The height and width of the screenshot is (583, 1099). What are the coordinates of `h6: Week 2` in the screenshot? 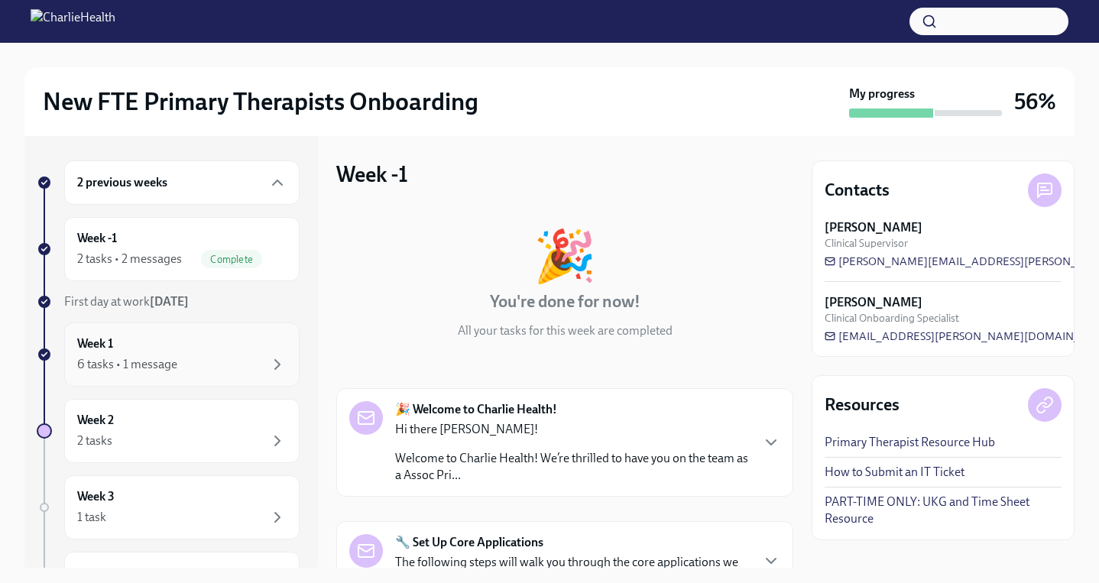 It's located at (96, 420).